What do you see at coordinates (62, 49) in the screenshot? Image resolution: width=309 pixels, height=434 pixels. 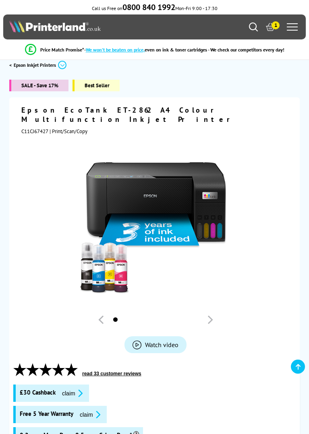 I see `span: Price Match Promise*` at bounding box center [62, 49].